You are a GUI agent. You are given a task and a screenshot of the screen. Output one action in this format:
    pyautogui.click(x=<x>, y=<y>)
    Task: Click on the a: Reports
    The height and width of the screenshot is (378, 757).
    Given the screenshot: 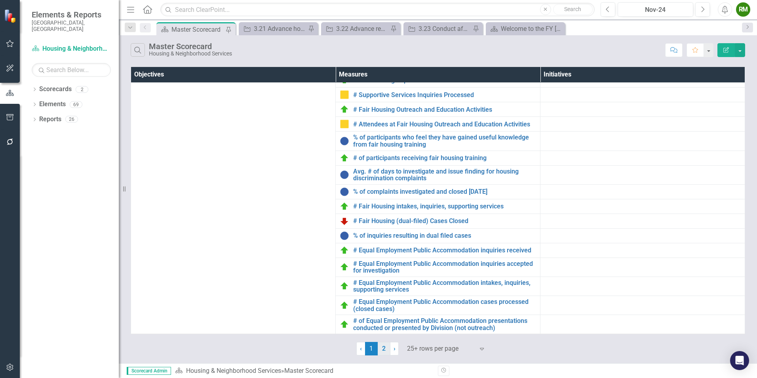 What is the action you would take?
    pyautogui.click(x=50, y=119)
    